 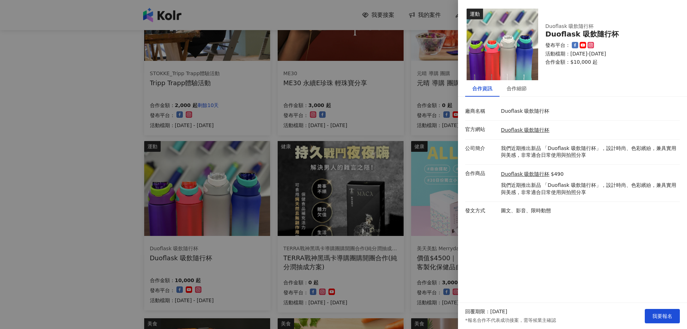 I want to click on p: 發文方式, so click(x=481, y=211).